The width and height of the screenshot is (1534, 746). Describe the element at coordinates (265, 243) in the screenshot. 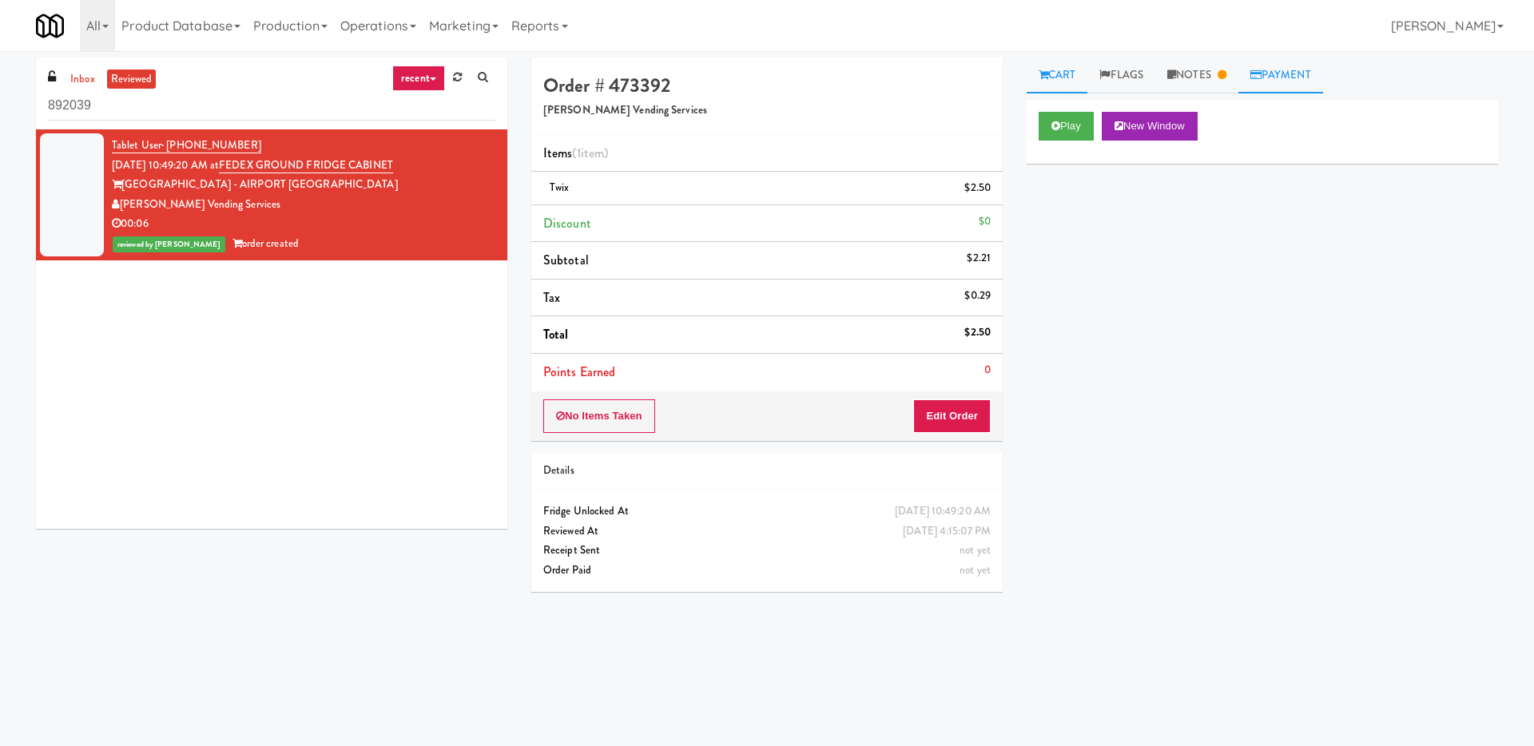

I see `span: order created` at that location.